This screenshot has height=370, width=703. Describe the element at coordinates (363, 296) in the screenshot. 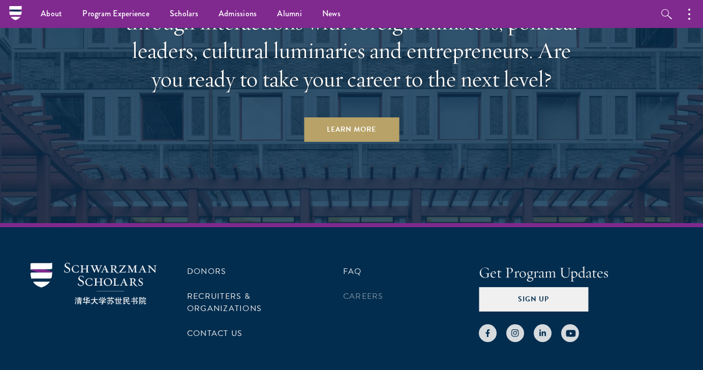

I see `a: Careers` at that location.